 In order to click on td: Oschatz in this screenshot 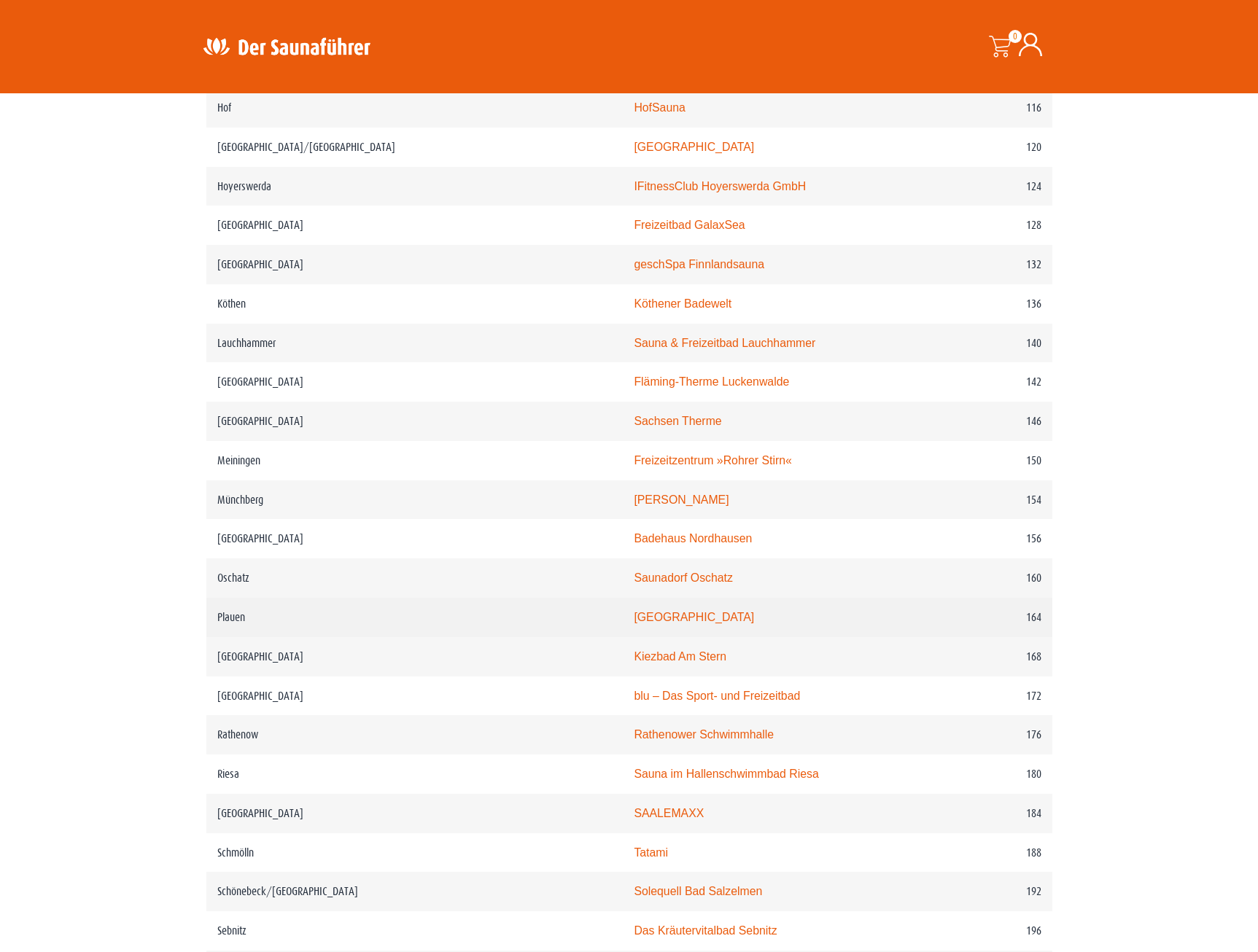, I will do `click(415, 579)`.